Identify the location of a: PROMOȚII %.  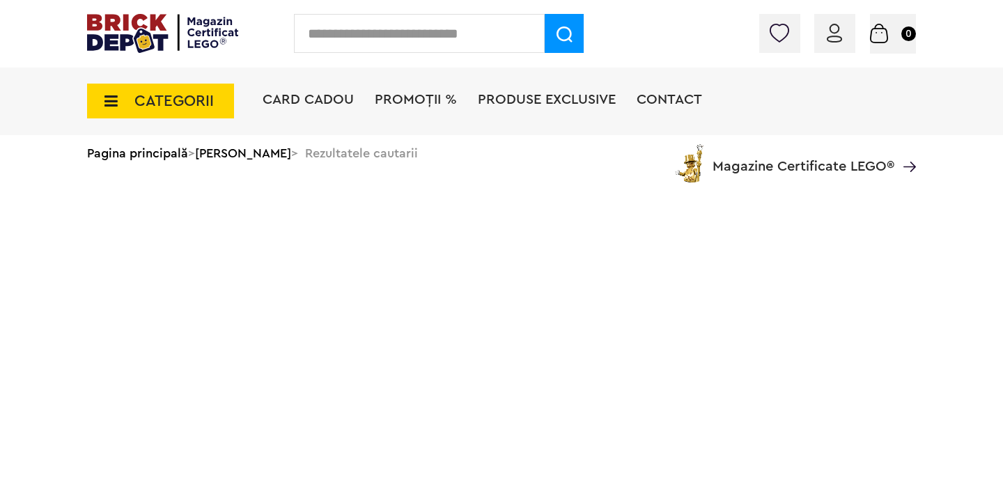
(416, 100).